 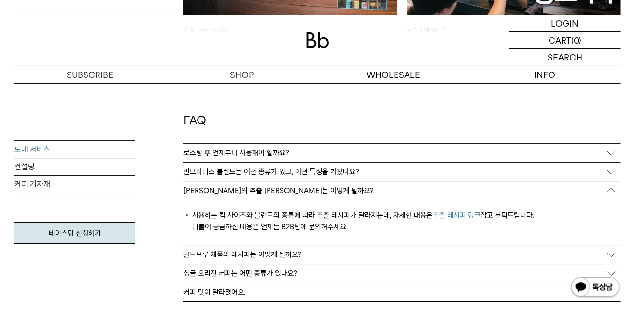 What do you see at coordinates (272, 172) in the screenshot?
I see `p: 빈브라더스 블렌드는 어떤 종류가 있고, 어떤 특징을 가졌나요?` at bounding box center [272, 172].